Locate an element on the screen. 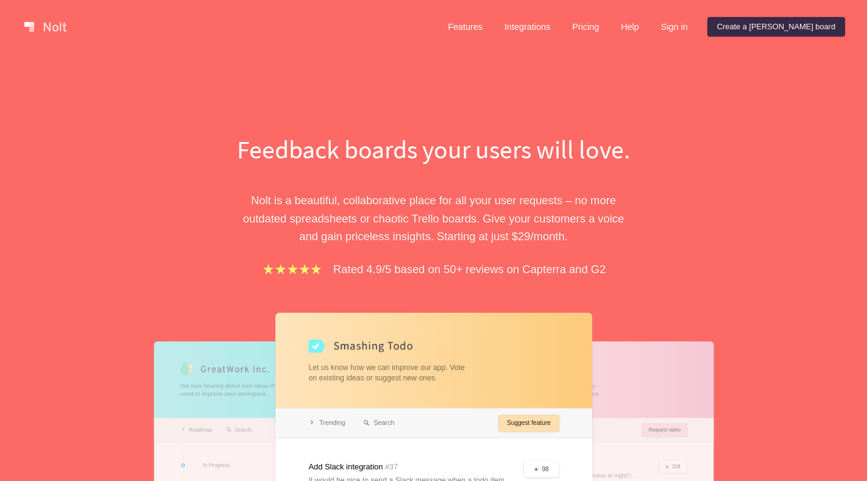 The height and width of the screenshot is (481, 867). a: Sign in is located at coordinates (675, 27).